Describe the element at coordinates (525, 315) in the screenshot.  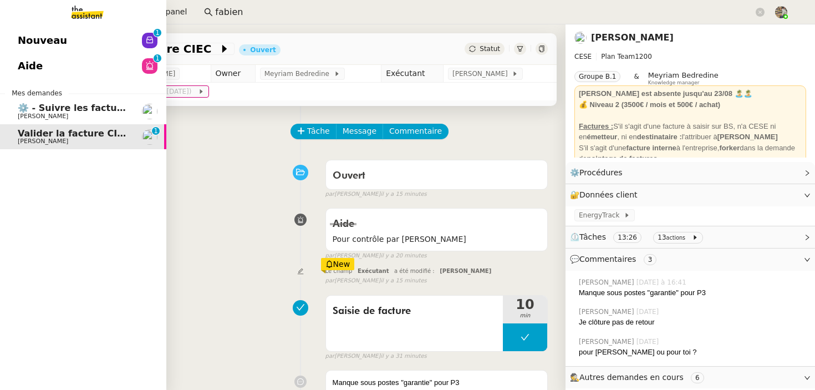
I see `span: min` at that location.